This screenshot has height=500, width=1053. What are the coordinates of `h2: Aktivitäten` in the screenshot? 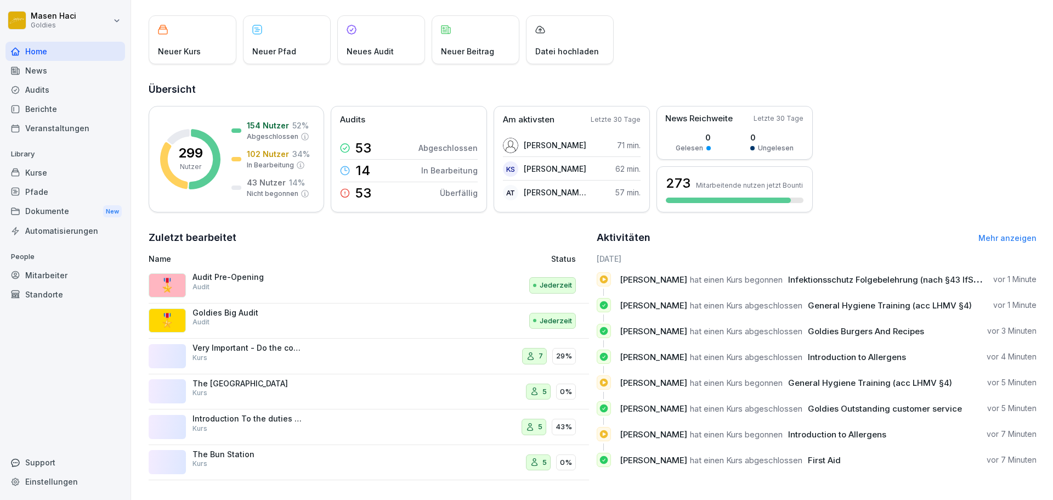 It's located at (624, 238).